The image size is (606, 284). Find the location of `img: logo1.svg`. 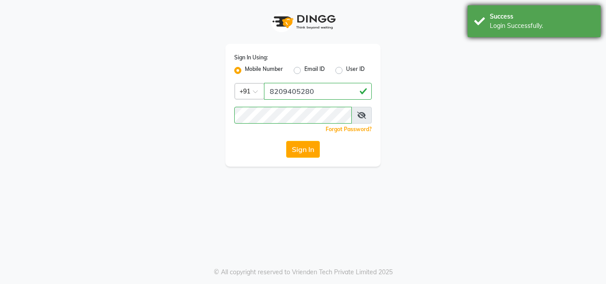

img: logo1.svg is located at coordinates (303, 22).